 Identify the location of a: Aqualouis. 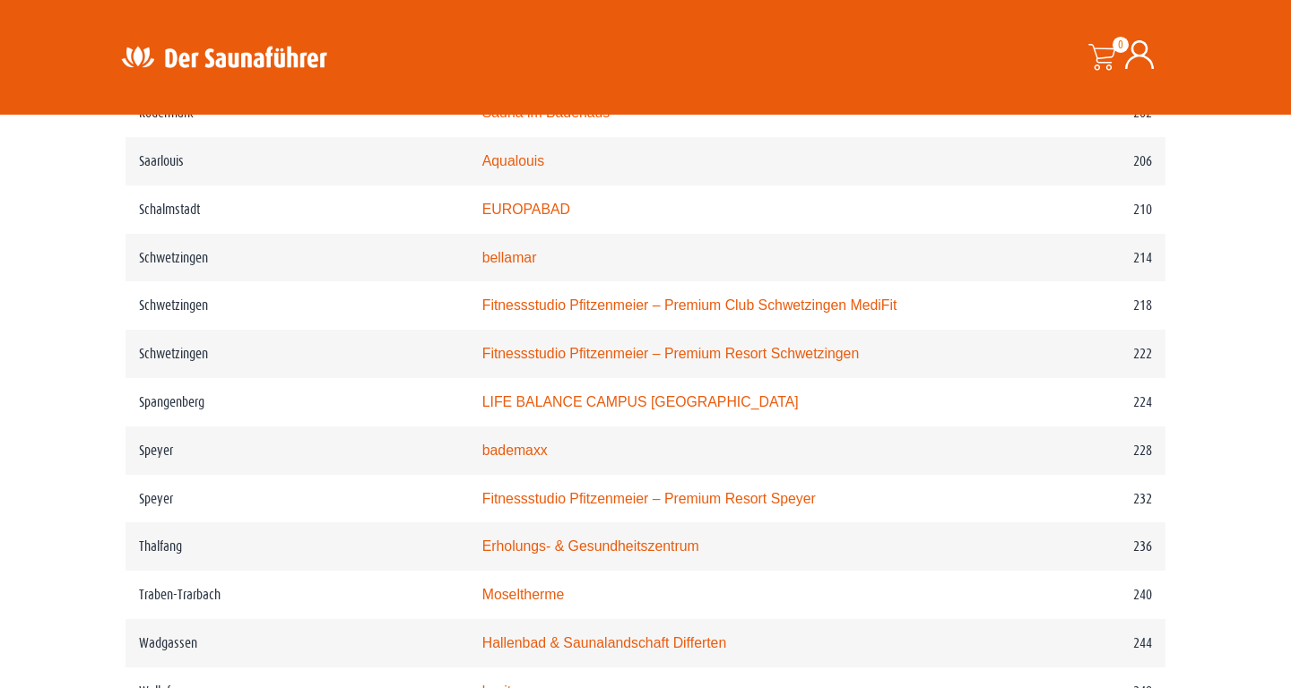
(514, 160).